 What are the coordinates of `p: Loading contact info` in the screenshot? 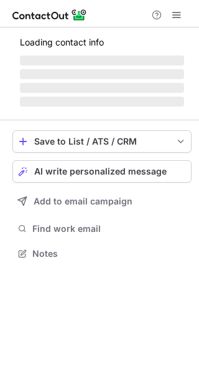 It's located at (102, 42).